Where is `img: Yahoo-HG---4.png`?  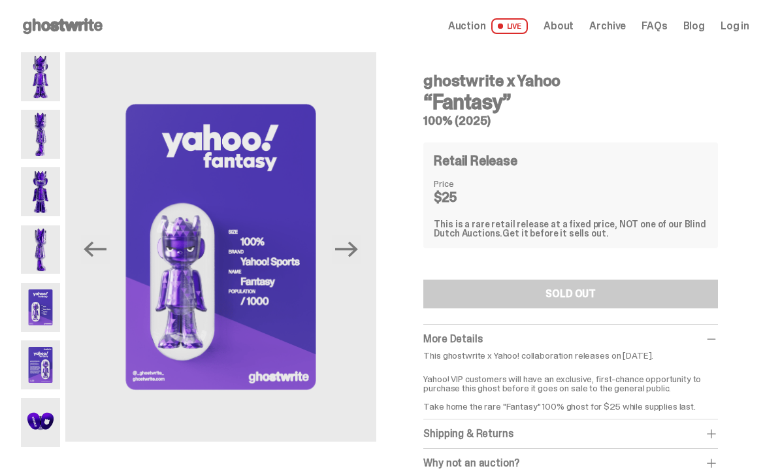 img: Yahoo-HG---4.png is located at coordinates (41, 250).